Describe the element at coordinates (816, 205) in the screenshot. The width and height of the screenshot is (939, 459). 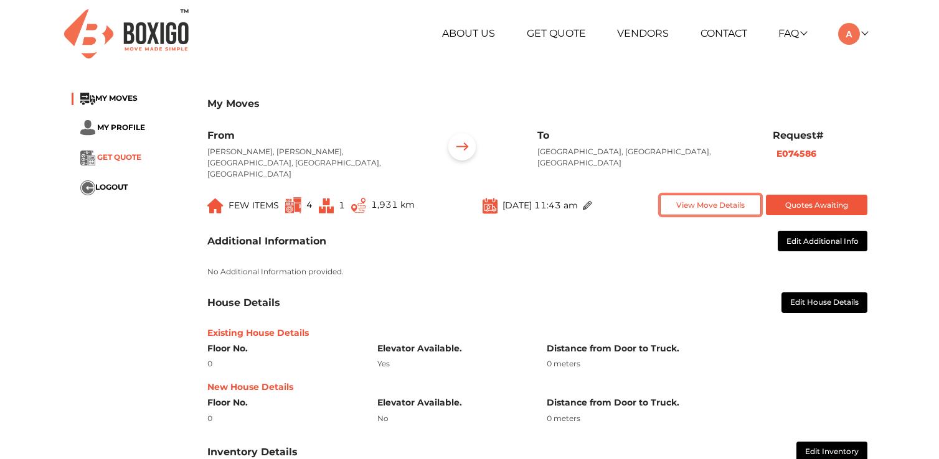
I see `button: Quotes Awaiting` at that location.